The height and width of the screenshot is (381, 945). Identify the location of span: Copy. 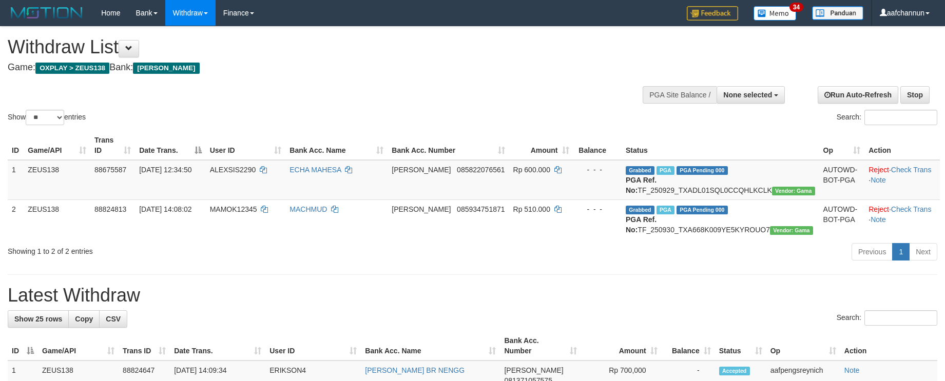
(84, 319).